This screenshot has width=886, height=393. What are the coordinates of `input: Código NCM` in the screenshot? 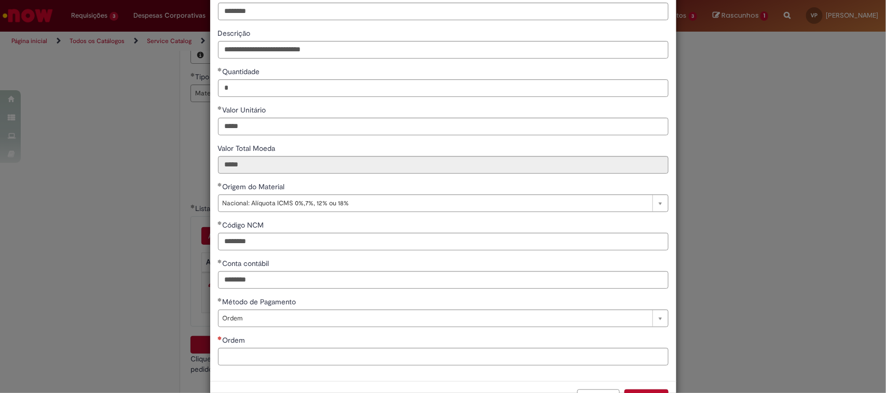 It's located at (443, 242).